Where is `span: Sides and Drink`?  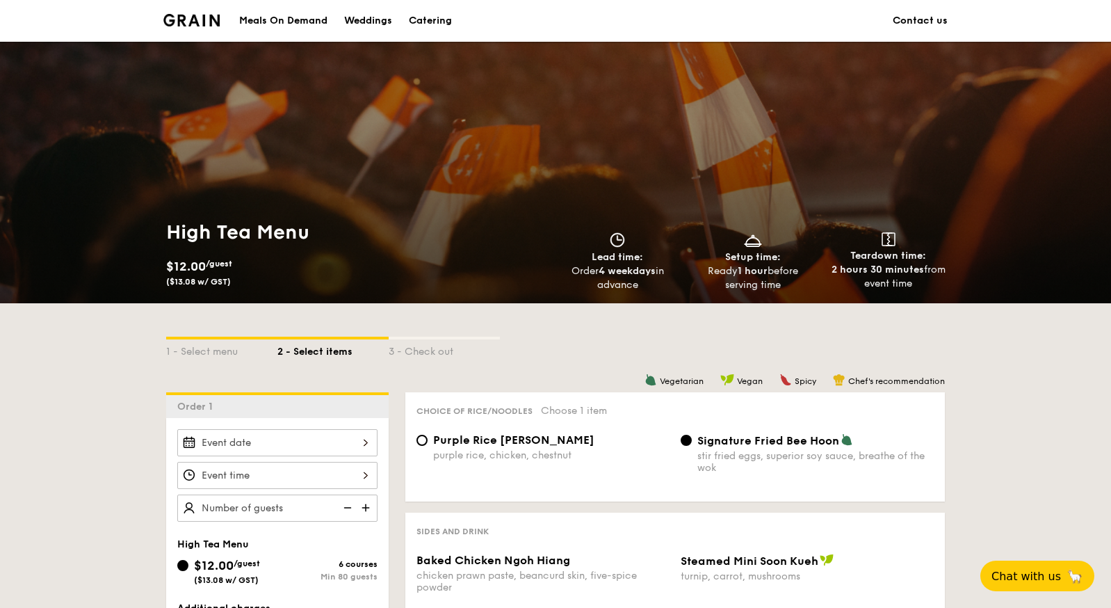 span: Sides and Drink is located at coordinates (453, 531).